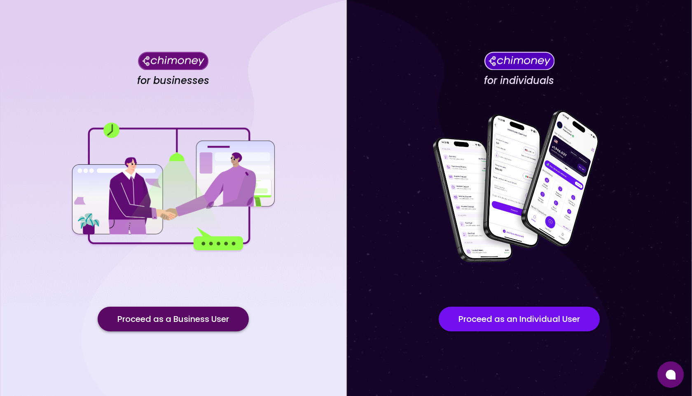 The width and height of the screenshot is (692, 396). What do you see at coordinates (519, 319) in the screenshot?
I see `button: Proceed as an Individual User` at bounding box center [519, 319].